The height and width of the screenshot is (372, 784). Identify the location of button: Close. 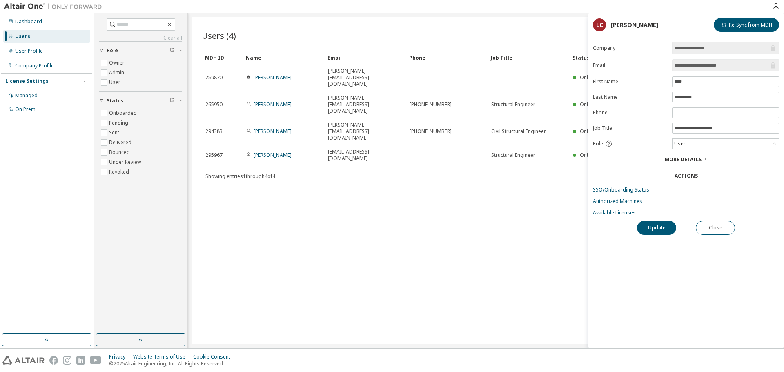
(716, 228).